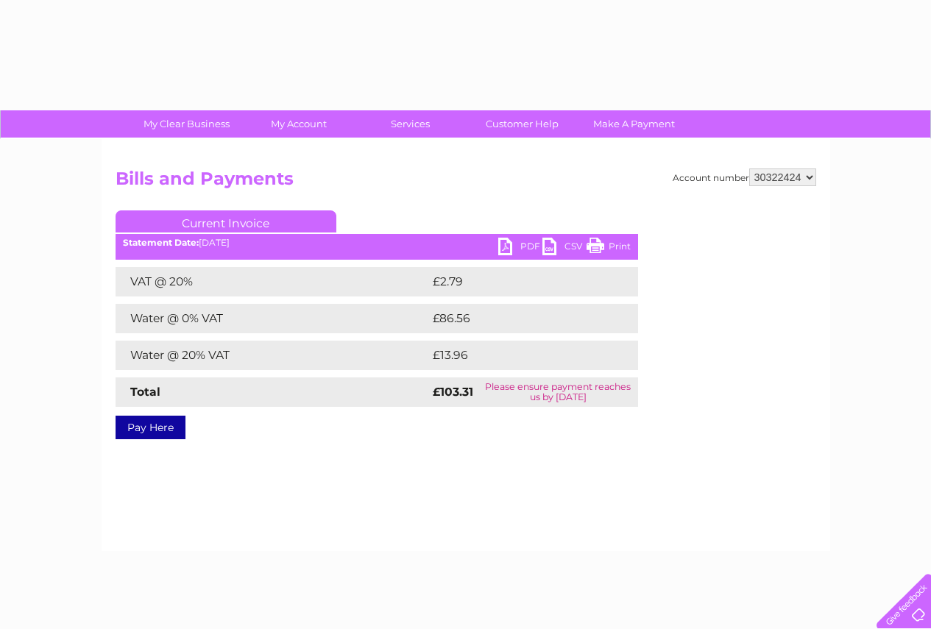  Describe the element at coordinates (410, 124) in the screenshot. I see `a: Services` at that location.